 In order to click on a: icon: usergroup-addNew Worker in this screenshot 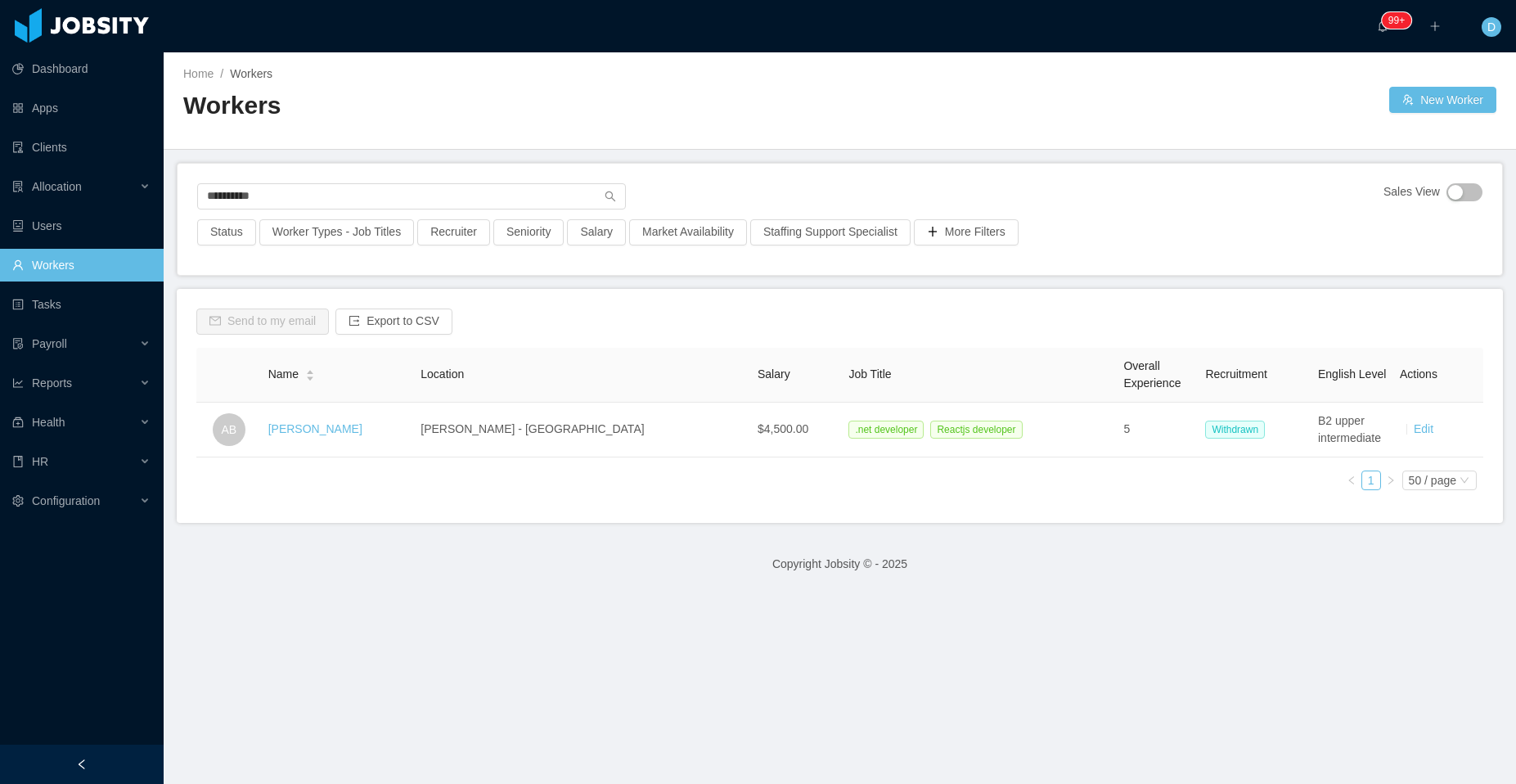, I will do `click(1443, 100)`.